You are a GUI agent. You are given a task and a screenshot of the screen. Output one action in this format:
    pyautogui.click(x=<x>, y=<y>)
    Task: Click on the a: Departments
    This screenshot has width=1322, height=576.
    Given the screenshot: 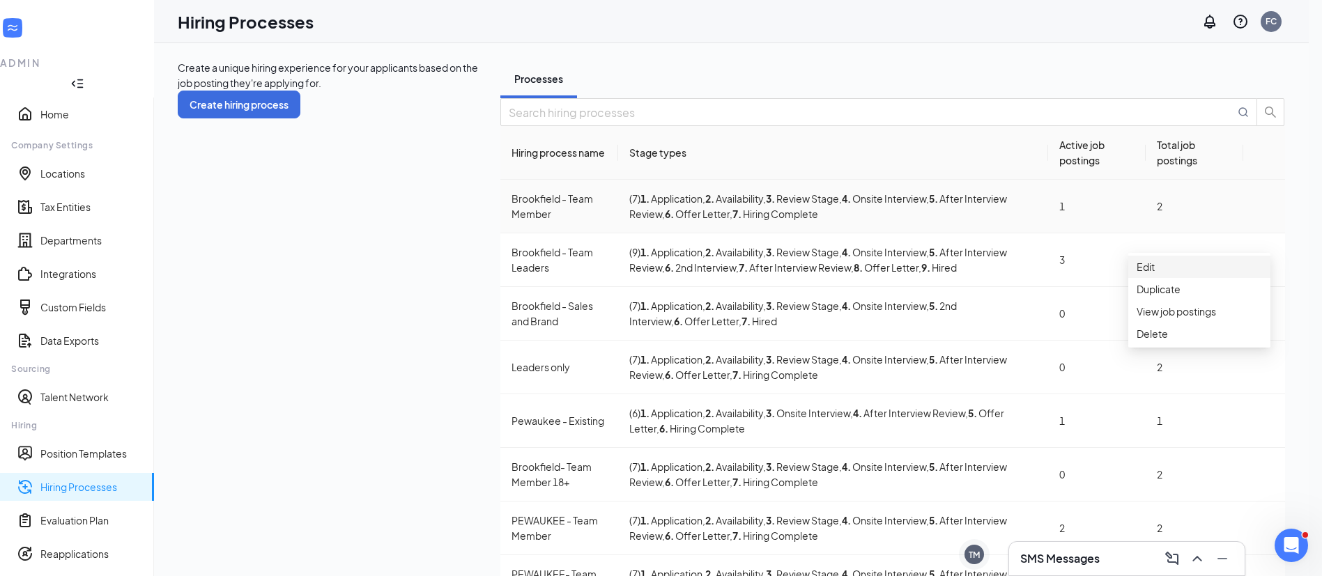 What is the action you would take?
    pyautogui.click(x=91, y=240)
    